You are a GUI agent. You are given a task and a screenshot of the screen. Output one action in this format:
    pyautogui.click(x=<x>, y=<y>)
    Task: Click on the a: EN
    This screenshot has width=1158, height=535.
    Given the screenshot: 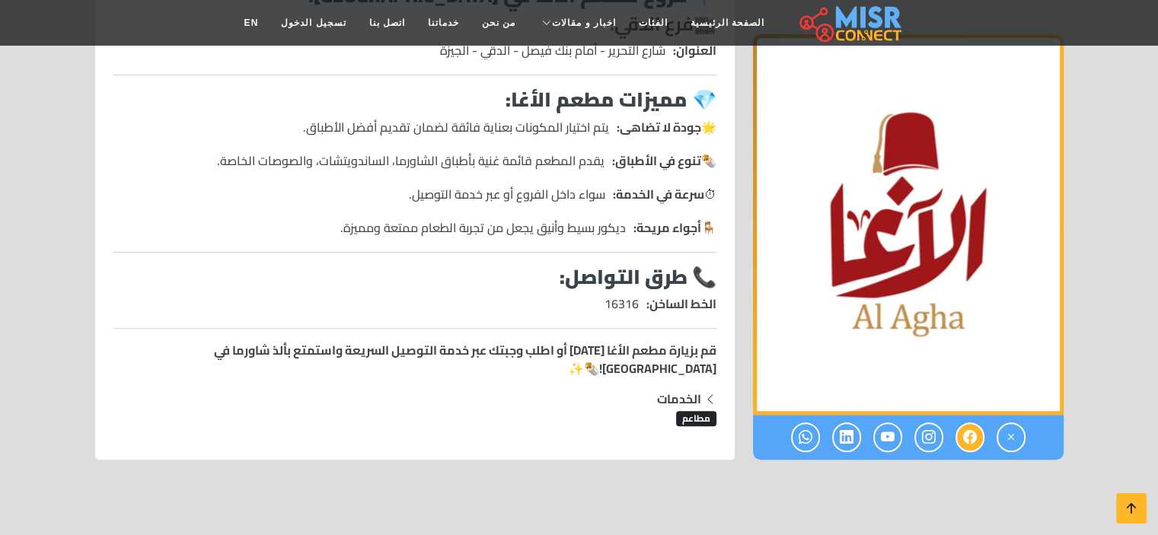 What is the action you would take?
    pyautogui.click(x=251, y=23)
    